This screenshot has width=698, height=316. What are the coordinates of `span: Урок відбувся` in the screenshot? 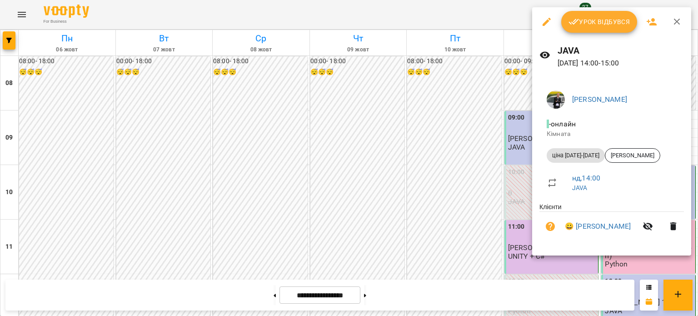 It's located at (599, 22).